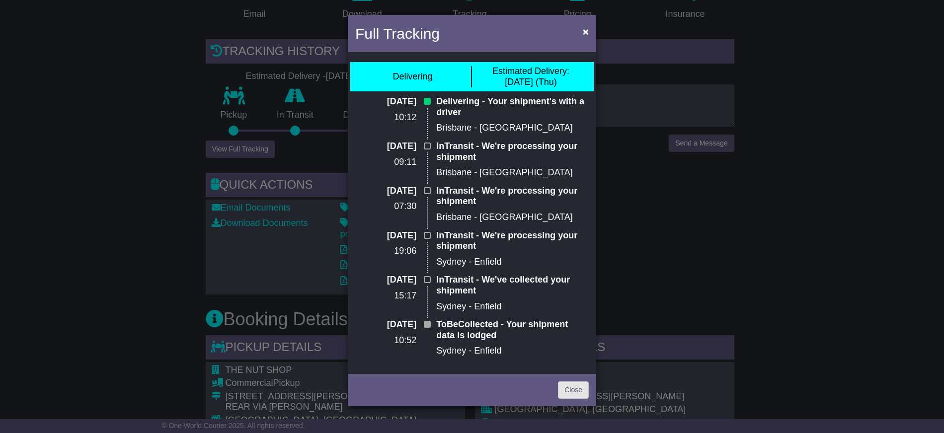 The image size is (944, 433). I want to click on p: 15:17, so click(386, 296).